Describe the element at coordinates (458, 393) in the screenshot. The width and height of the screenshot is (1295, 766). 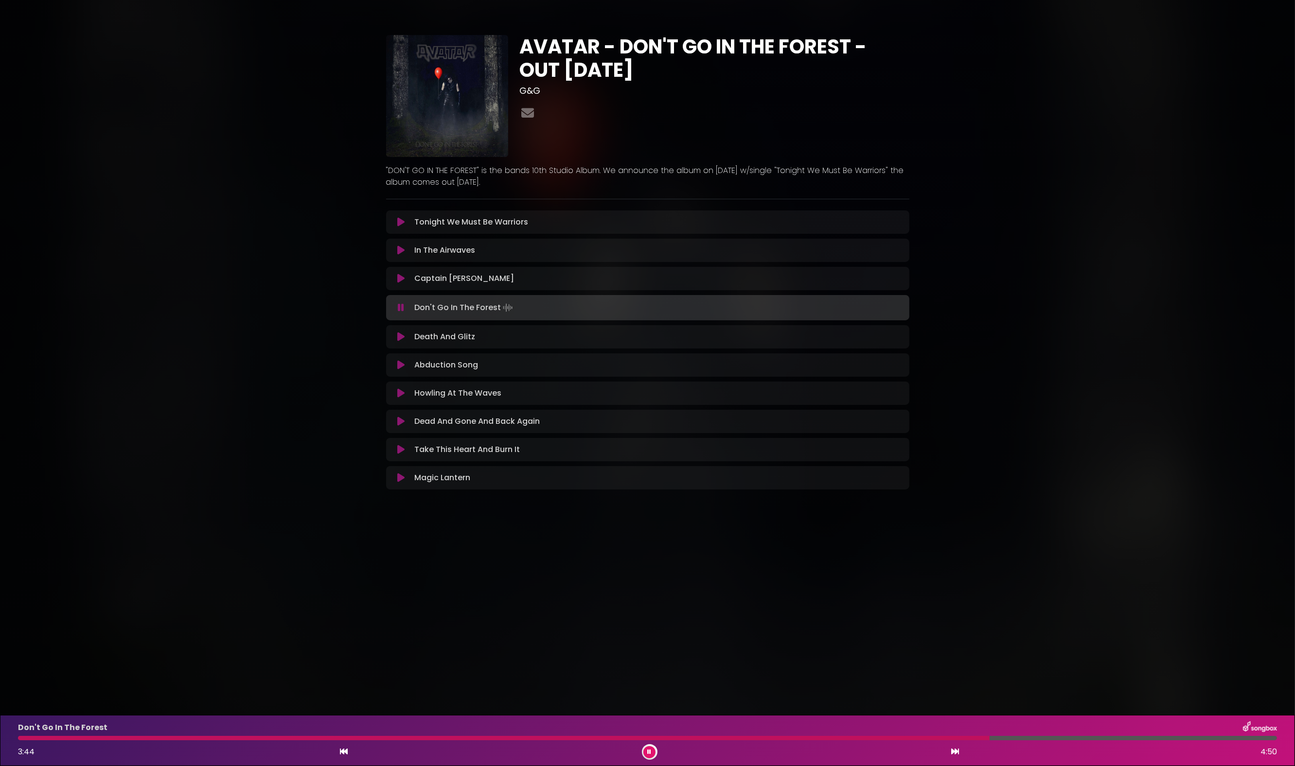
I see `p: Howling At The Waves` at that location.